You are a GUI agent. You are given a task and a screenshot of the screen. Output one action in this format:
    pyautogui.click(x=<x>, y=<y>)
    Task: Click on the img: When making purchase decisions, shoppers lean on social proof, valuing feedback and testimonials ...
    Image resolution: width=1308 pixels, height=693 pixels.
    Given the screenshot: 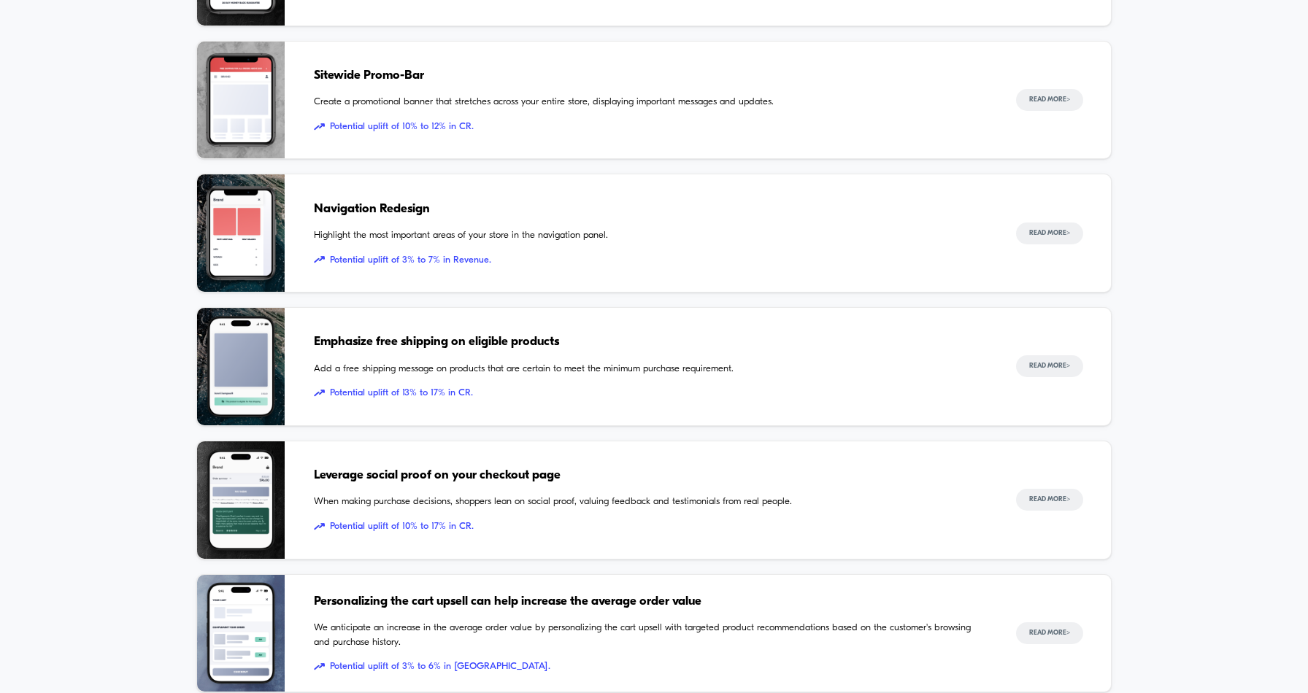 What is the action you would take?
    pyautogui.click(x=241, y=500)
    